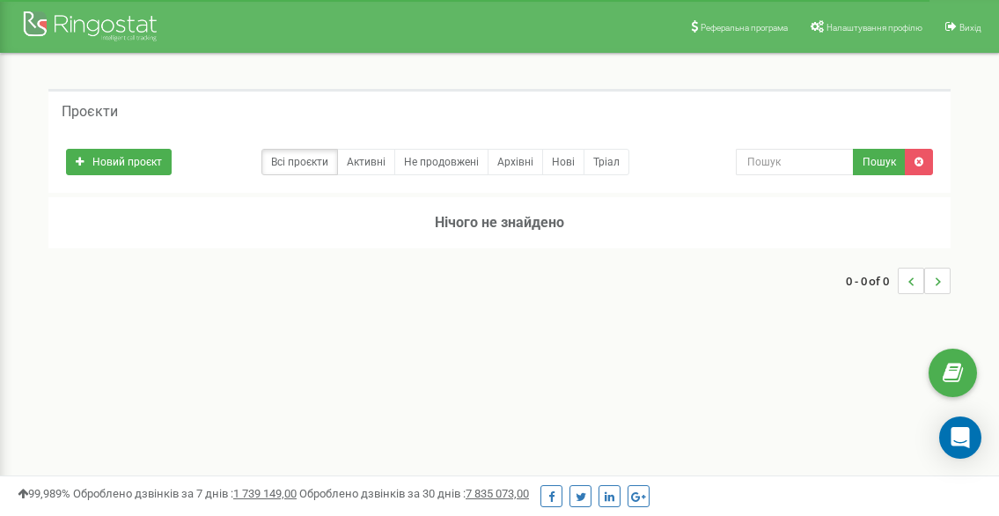 This screenshot has height=516, width=999. What do you see at coordinates (961, 438) in the screenshot?
I see `div: Open Intercom Messenger` at bounding box center [961, 438].